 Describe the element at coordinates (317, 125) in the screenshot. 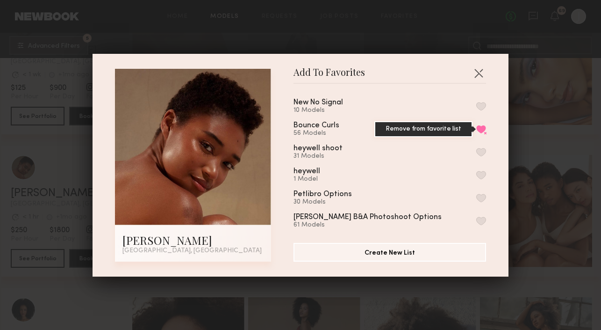

I see `div: Bounce Curls` at that location.